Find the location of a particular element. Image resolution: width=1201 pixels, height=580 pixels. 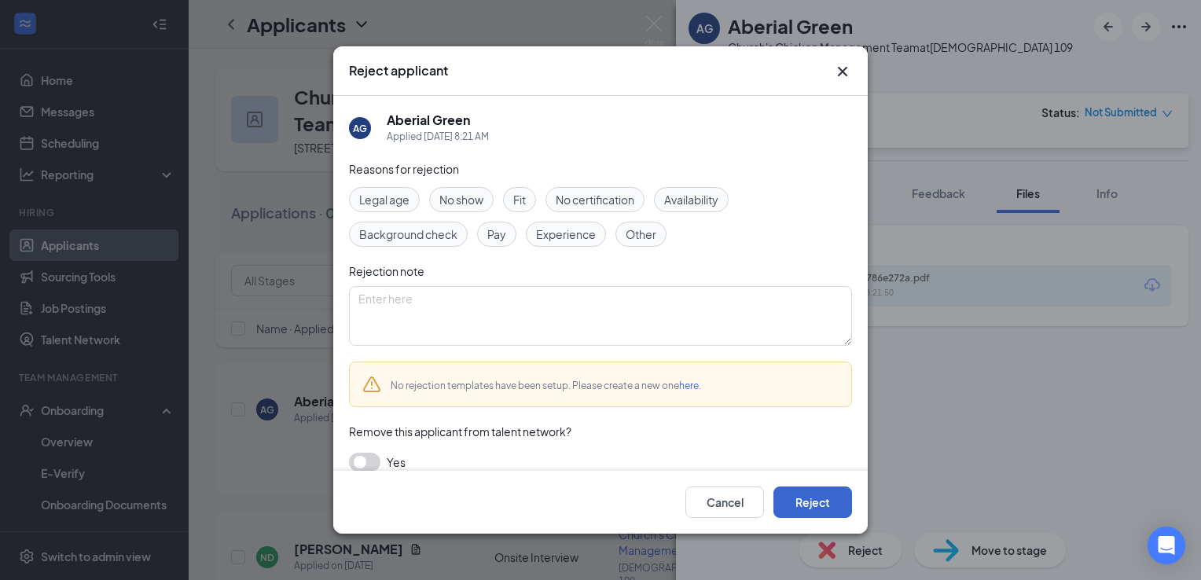

h5: Aberial Green is located at coordinates (429, 120).